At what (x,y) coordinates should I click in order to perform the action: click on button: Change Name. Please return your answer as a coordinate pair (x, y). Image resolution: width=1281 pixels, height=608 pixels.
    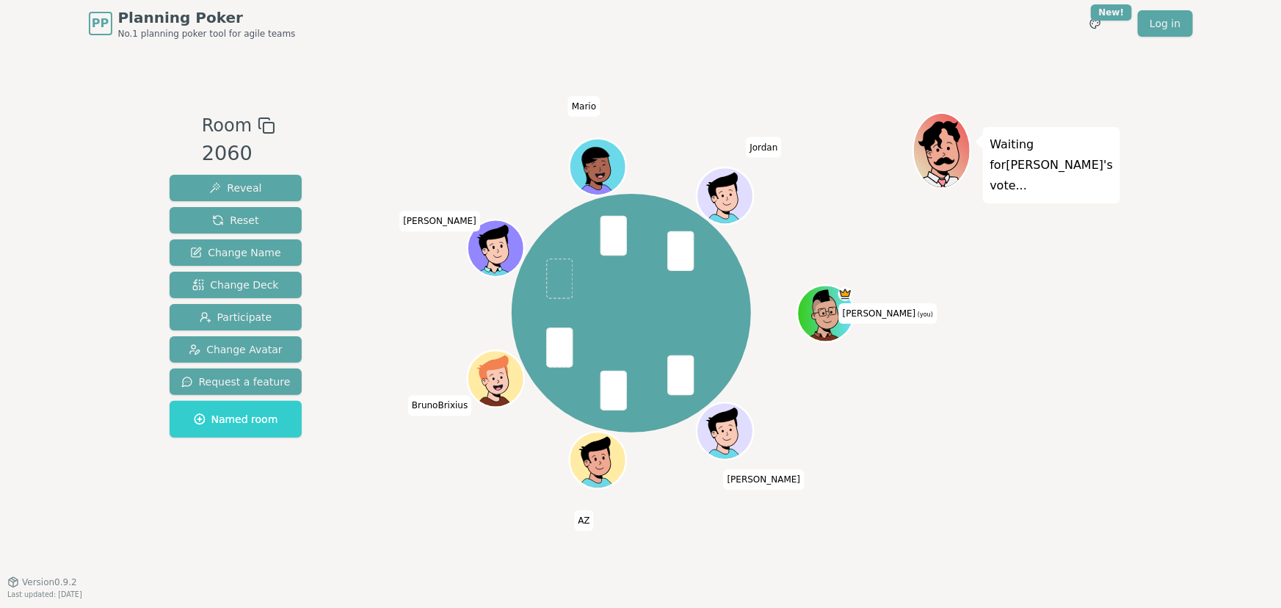
    Looking at the image, I should click on (236, 253).